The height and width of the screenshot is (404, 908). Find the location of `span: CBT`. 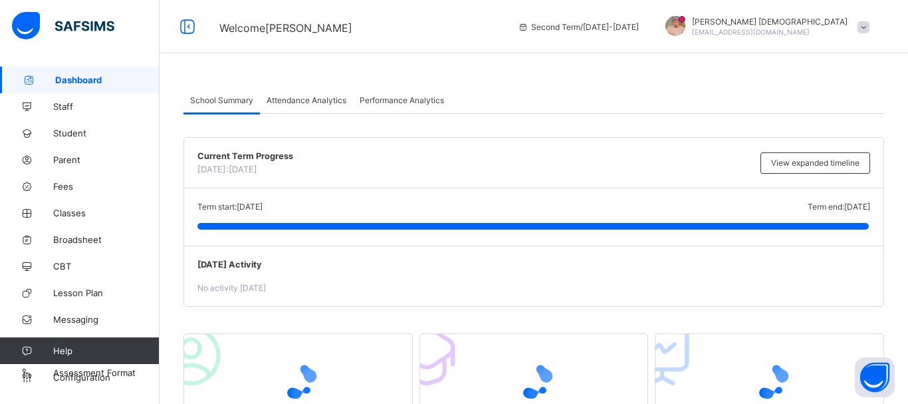

span: CBT is located at coordinates (106, 266).